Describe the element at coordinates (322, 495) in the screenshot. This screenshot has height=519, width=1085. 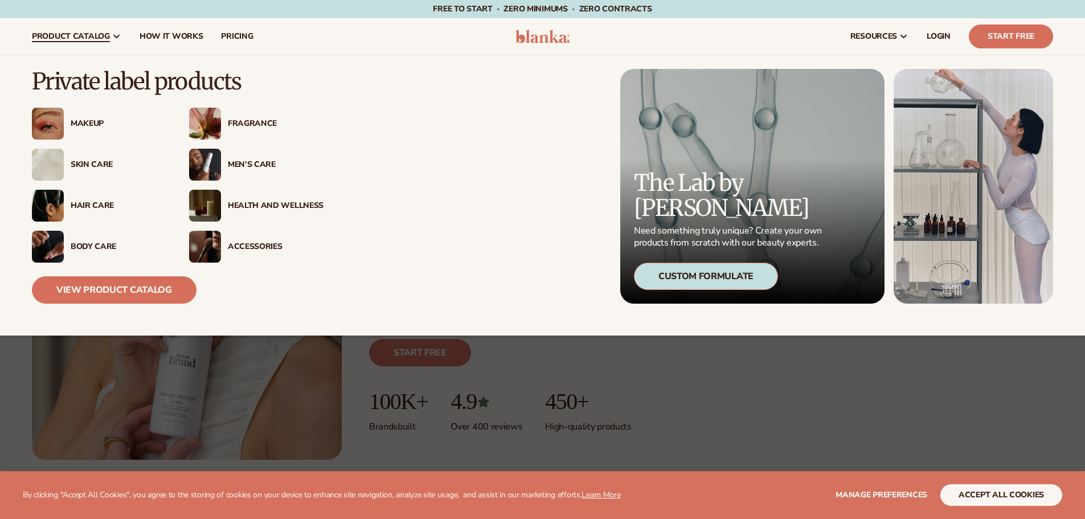
I see `p: By clicking "Accept All Cookies", you agree to the storing of cookies on your device to enhance s...` at that location.